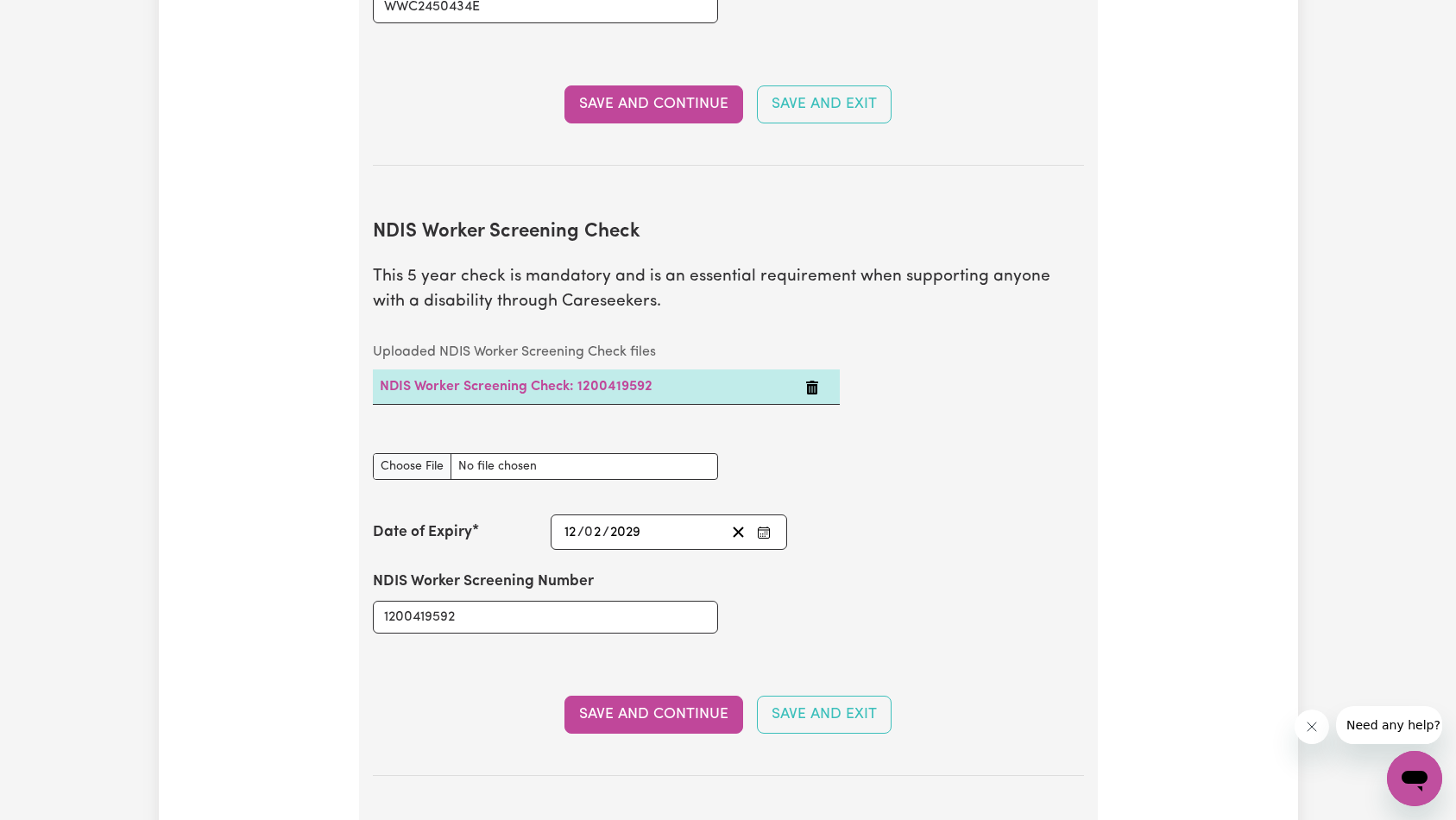 The width and height of the screenshot is (1456, 820). I want to click on button: Delete NDIS Worker Screening Check: 1200419592, so click(812, 387).